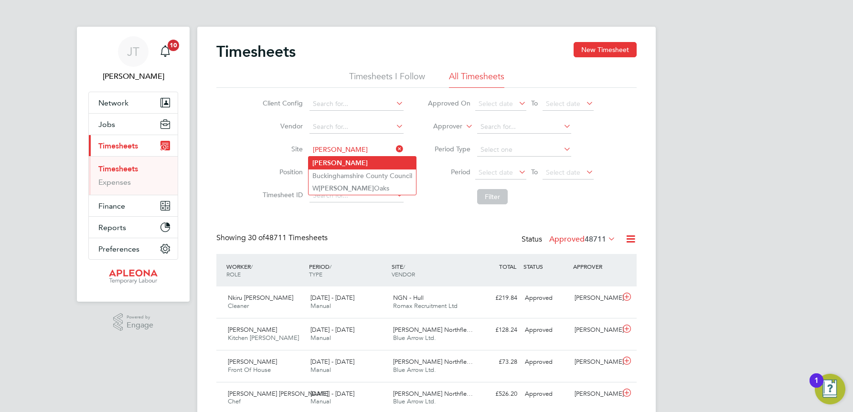 This screenshot has height=412, width=853. I want to click on span: Cleaner, so click(238, 306).